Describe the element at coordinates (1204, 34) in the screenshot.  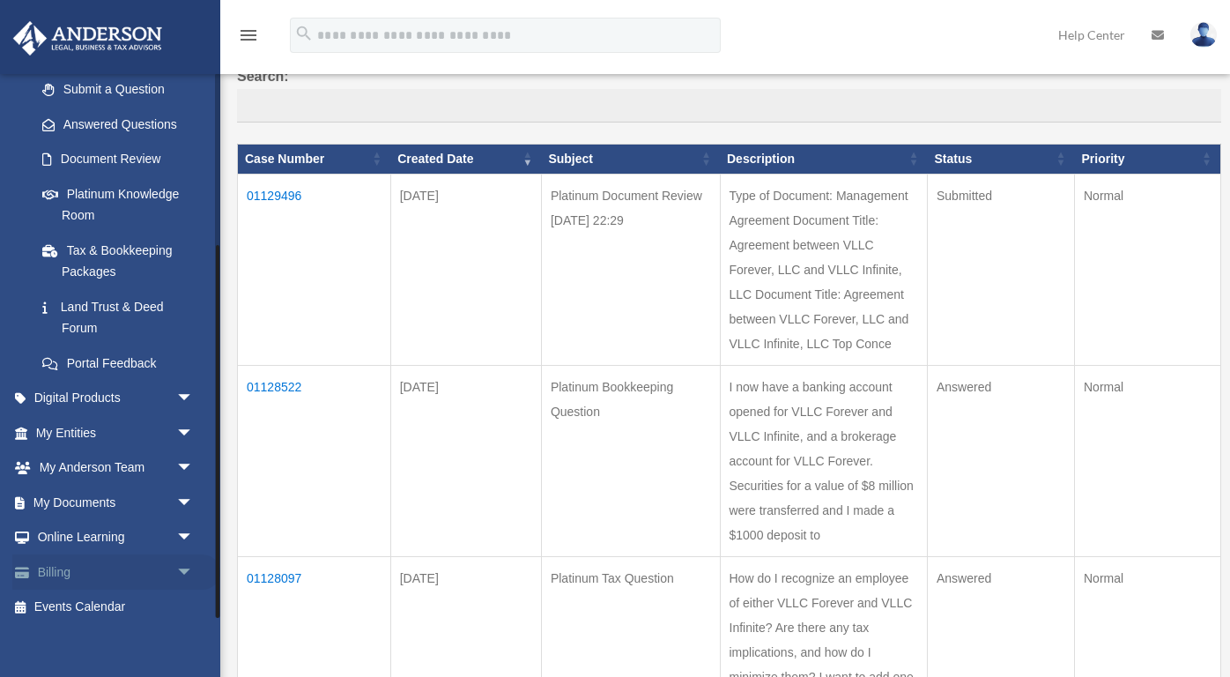
I see `img: User Pic` at that location.